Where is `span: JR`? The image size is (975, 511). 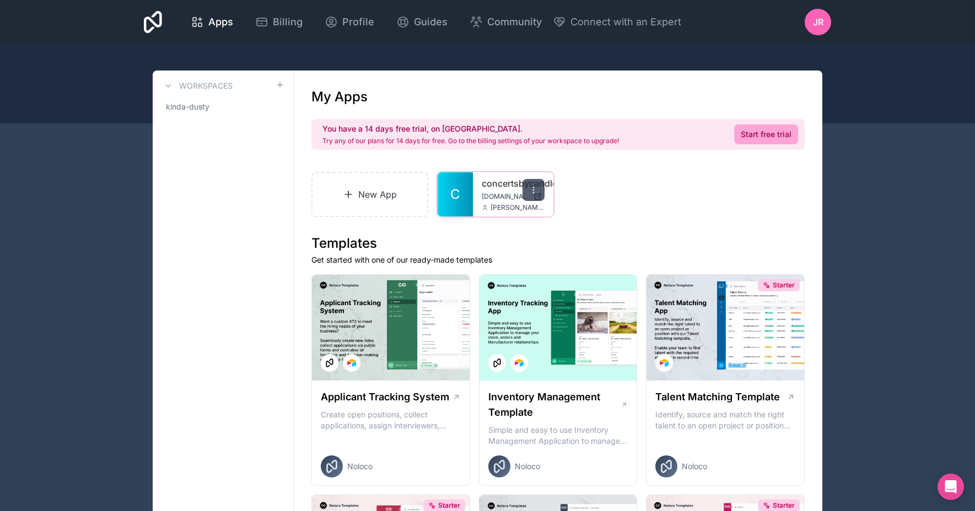 span: JR is located at coordinates (818, 22).